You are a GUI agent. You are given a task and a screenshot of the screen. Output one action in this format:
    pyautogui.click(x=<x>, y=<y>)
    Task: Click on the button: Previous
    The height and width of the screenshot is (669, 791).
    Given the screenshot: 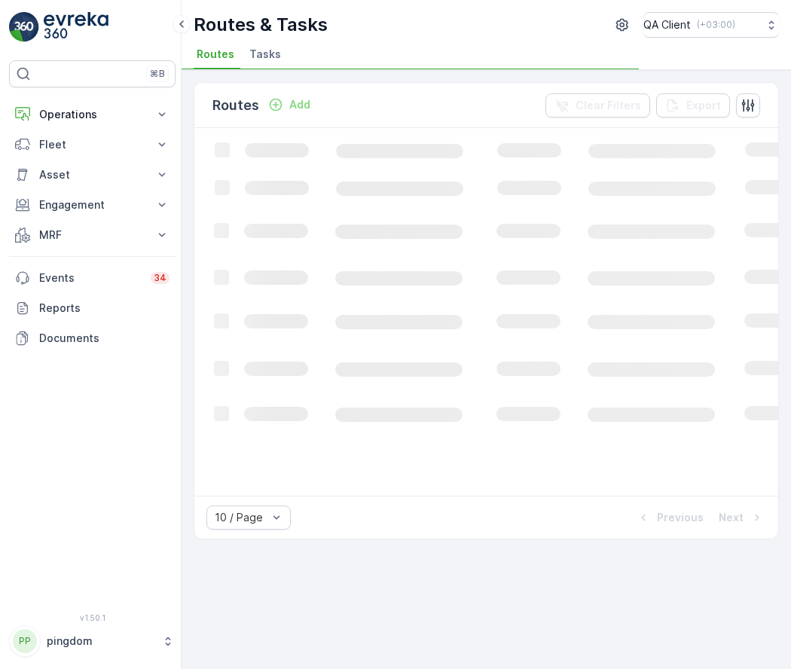 What is the action you would take?
    pyautogui.click(x=670, y=517)
    